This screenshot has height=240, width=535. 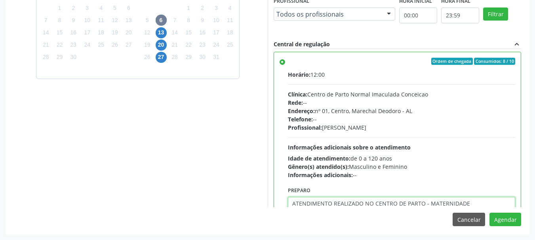 I want to click on span: quarta-feira, 17 de setembro de 2025, so click(x=87, y=33).